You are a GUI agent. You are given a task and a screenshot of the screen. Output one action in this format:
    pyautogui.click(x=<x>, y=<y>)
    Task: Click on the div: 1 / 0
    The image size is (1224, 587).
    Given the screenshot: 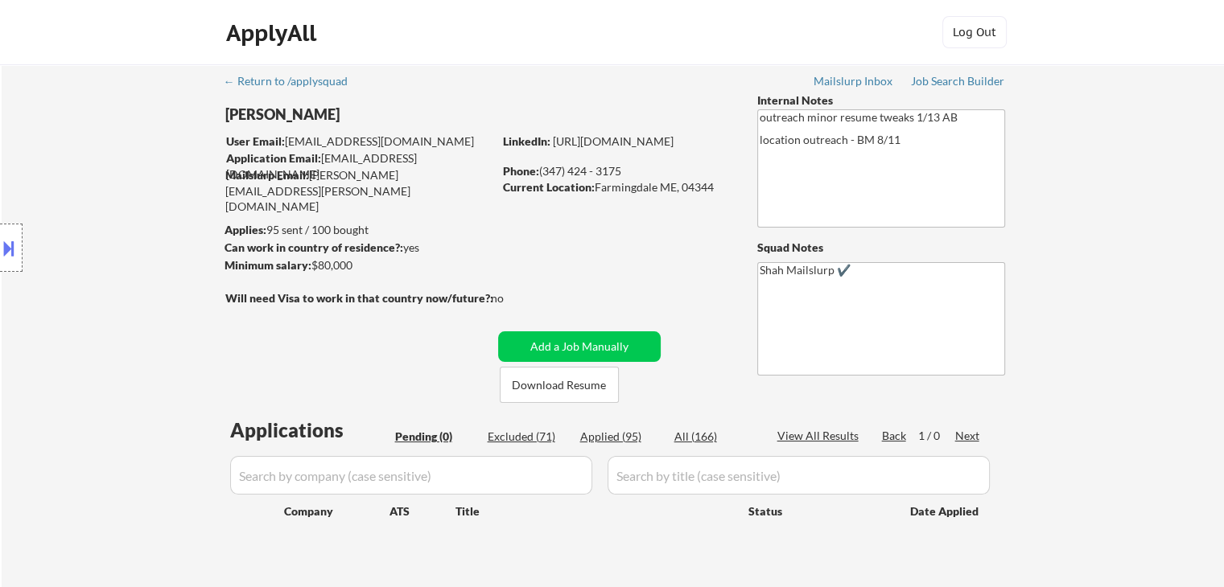 What is the action you would take?
    pyautogui.click(x=937, y=436)
    